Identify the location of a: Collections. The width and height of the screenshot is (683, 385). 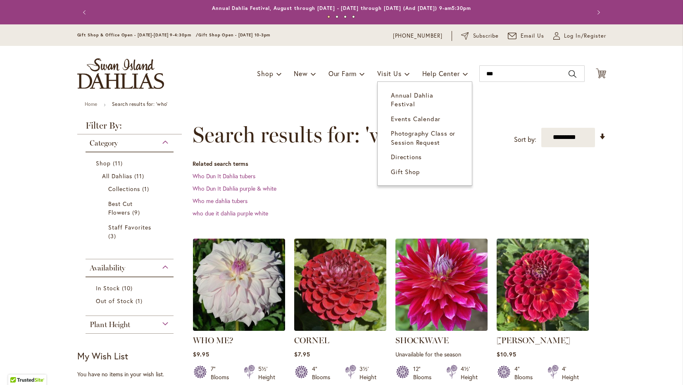
(131, 188).